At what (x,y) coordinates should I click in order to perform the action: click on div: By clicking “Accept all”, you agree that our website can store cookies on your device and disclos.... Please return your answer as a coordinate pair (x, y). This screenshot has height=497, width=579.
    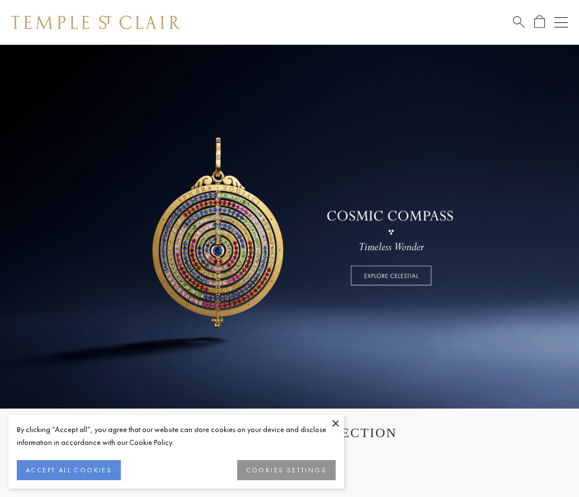
    Looking at the image, I should click on (176, 436).